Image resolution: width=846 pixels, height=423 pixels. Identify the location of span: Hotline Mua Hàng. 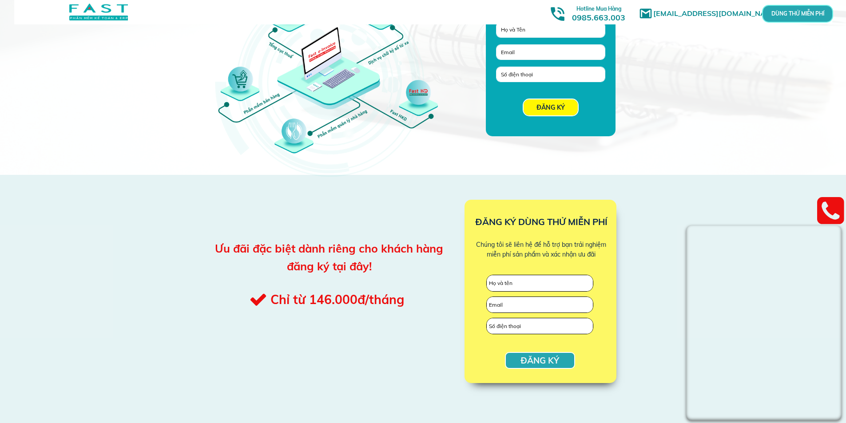
(599, 8).